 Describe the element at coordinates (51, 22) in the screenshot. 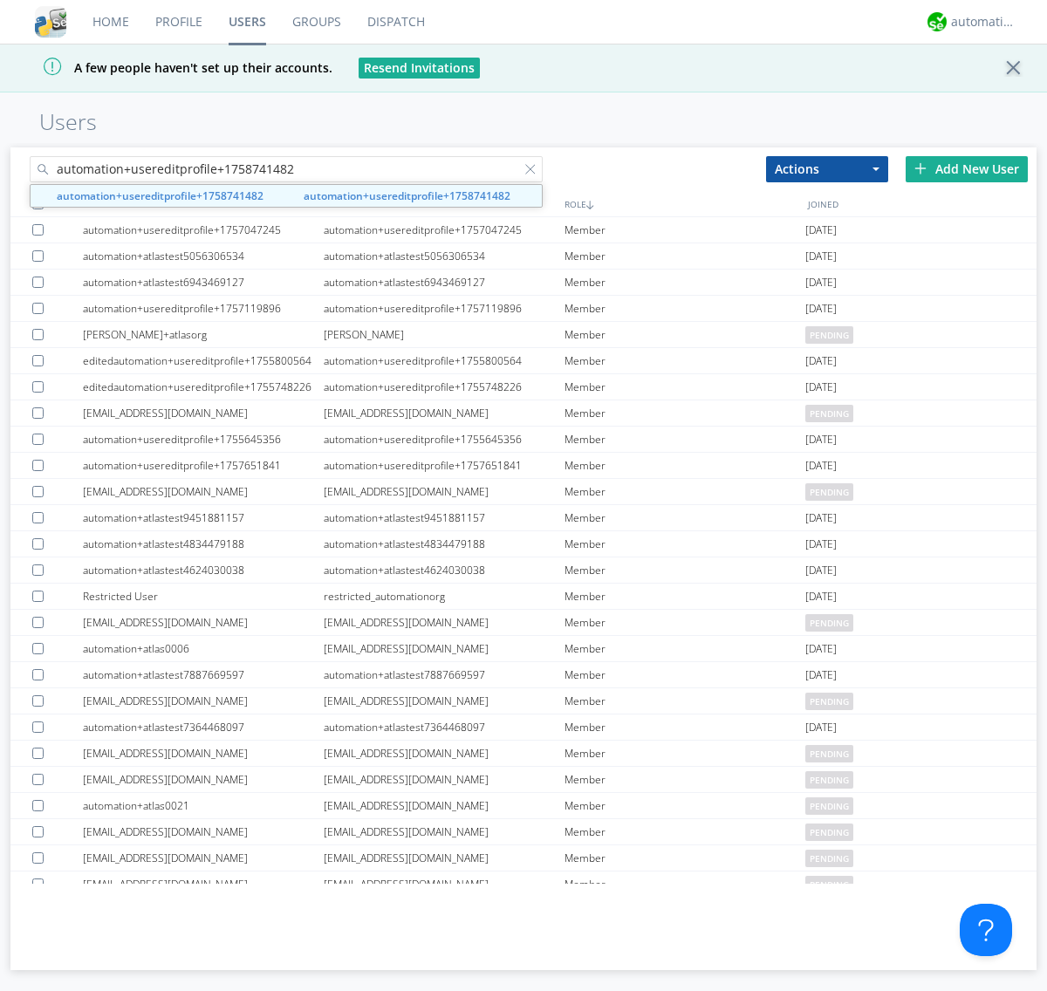

I see `img: cddb5a64eb264b2086981ab96f4c1ba7` at that location.